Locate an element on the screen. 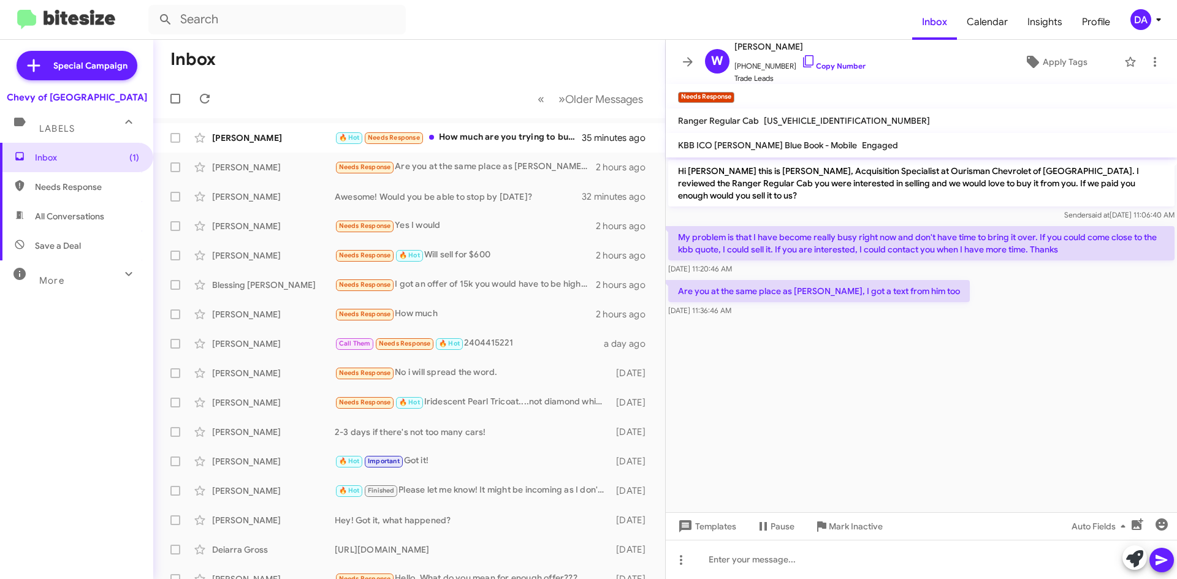  a: Copy Number is located at coordinates (833, 66).